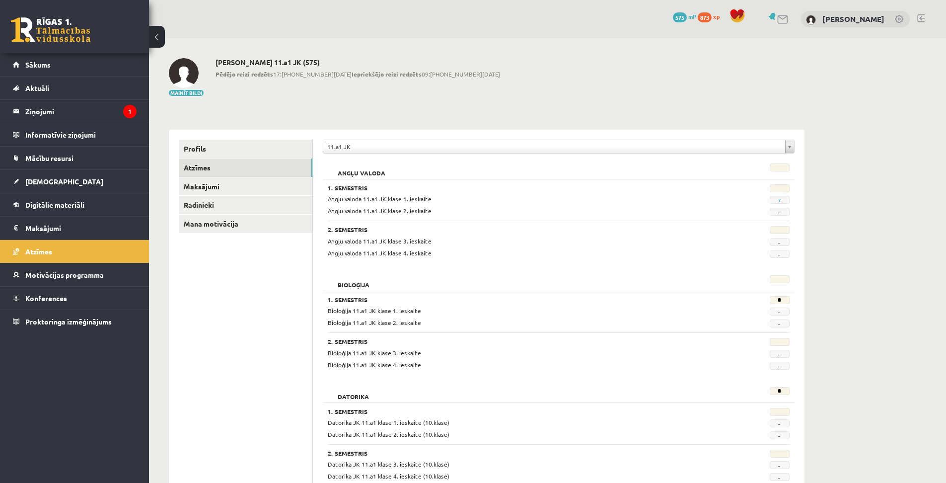 The width and height of the screenshot is (946, 483). What do you see at coordinates (705, 17) in the screenshot?
I see `span: 873` at bounding box center [705, 17].